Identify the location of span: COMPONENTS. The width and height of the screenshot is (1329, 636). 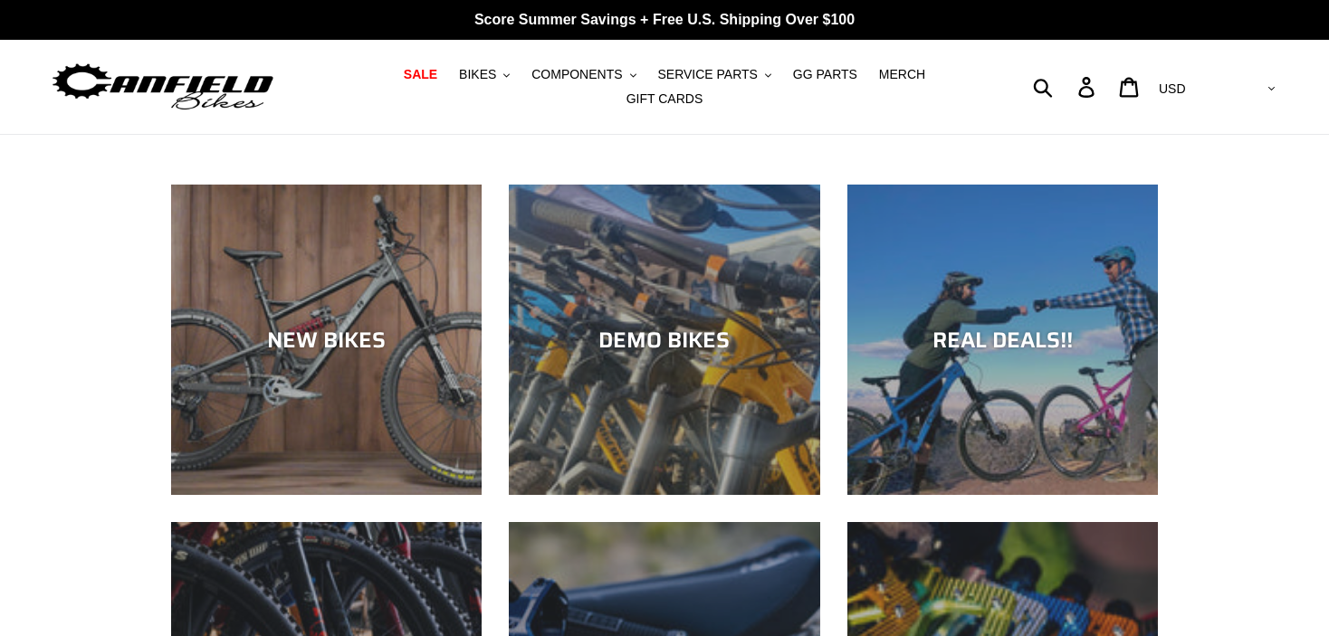
(577, 74).